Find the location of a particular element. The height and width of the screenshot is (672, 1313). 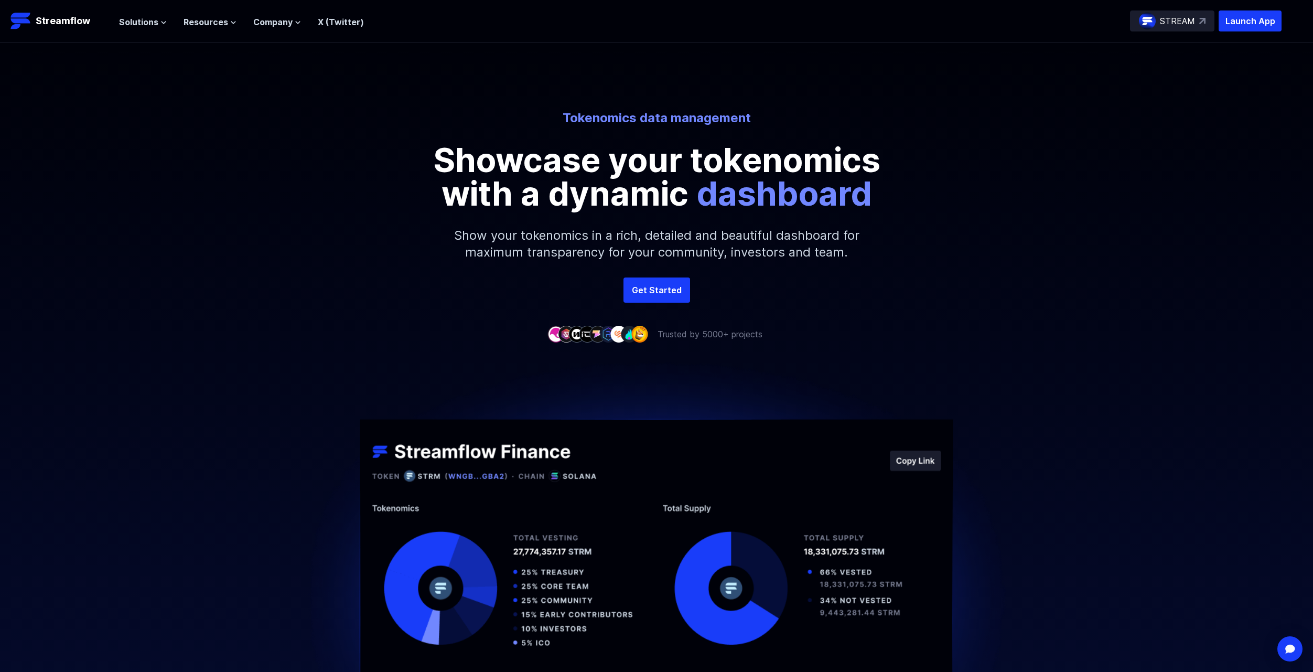

p: STREAM is located at coordinates (1177, 21).